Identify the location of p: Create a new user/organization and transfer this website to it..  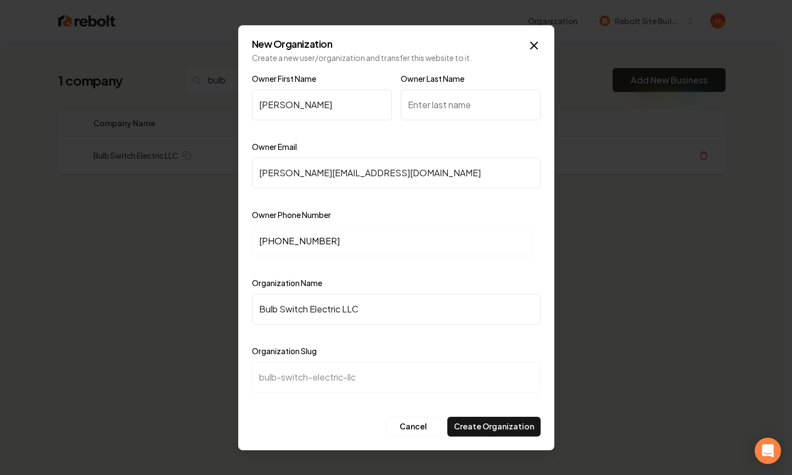
(396, 58).